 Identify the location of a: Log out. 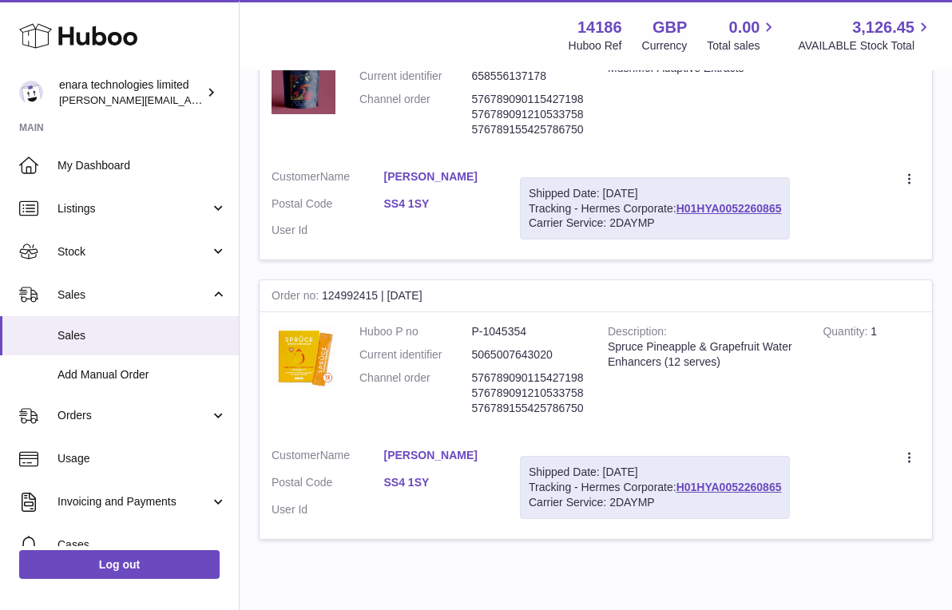
(119, 565).